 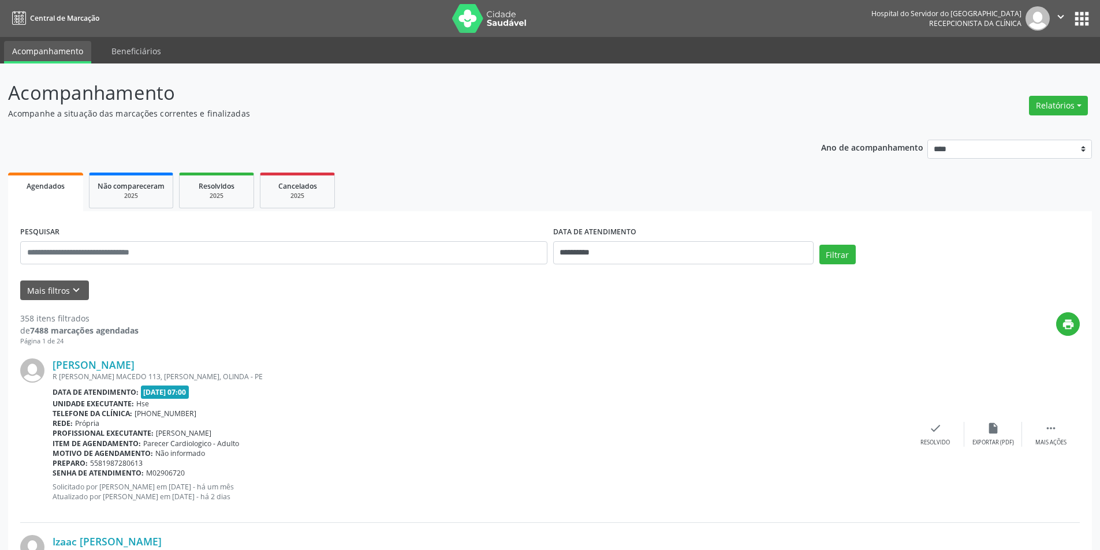 What do you see at coordinates (131, 186) in the screenshot?
I see `span: Não compareceram` at bounding box center [131, 186].